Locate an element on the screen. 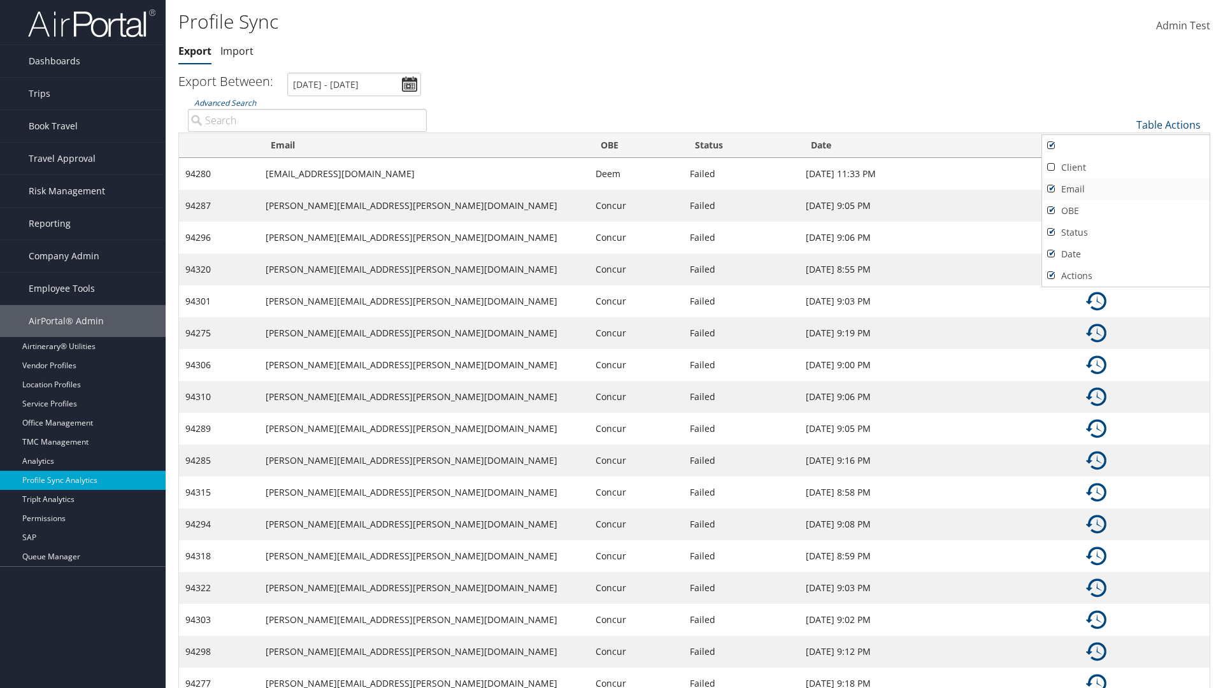 The height and width of the screenshot is (688, 1223). span: Employee Tools is located at coordinates (62, 288).